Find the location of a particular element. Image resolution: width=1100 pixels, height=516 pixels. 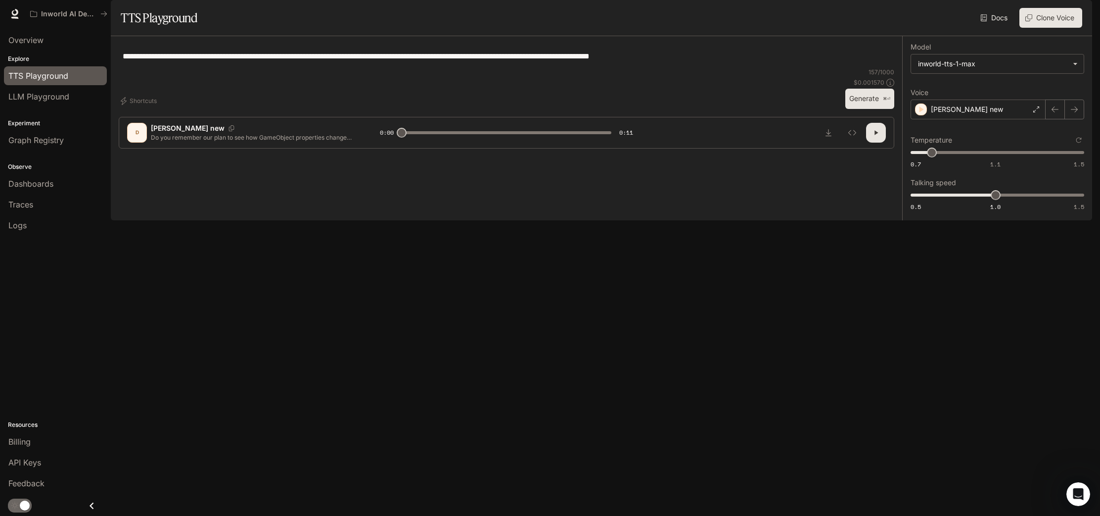

span: 1.1 is located at coordinates (996, 164).